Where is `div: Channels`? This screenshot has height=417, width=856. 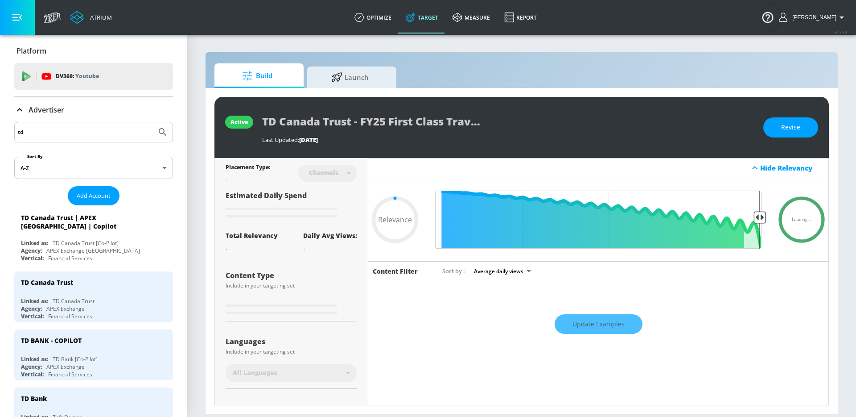
div: Channels is located at coordinates (324, 172).